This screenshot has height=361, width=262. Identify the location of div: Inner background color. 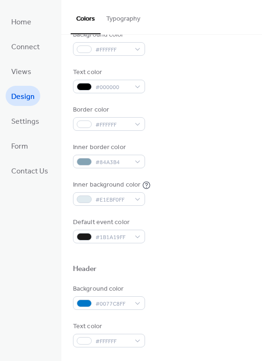
(107, 185).